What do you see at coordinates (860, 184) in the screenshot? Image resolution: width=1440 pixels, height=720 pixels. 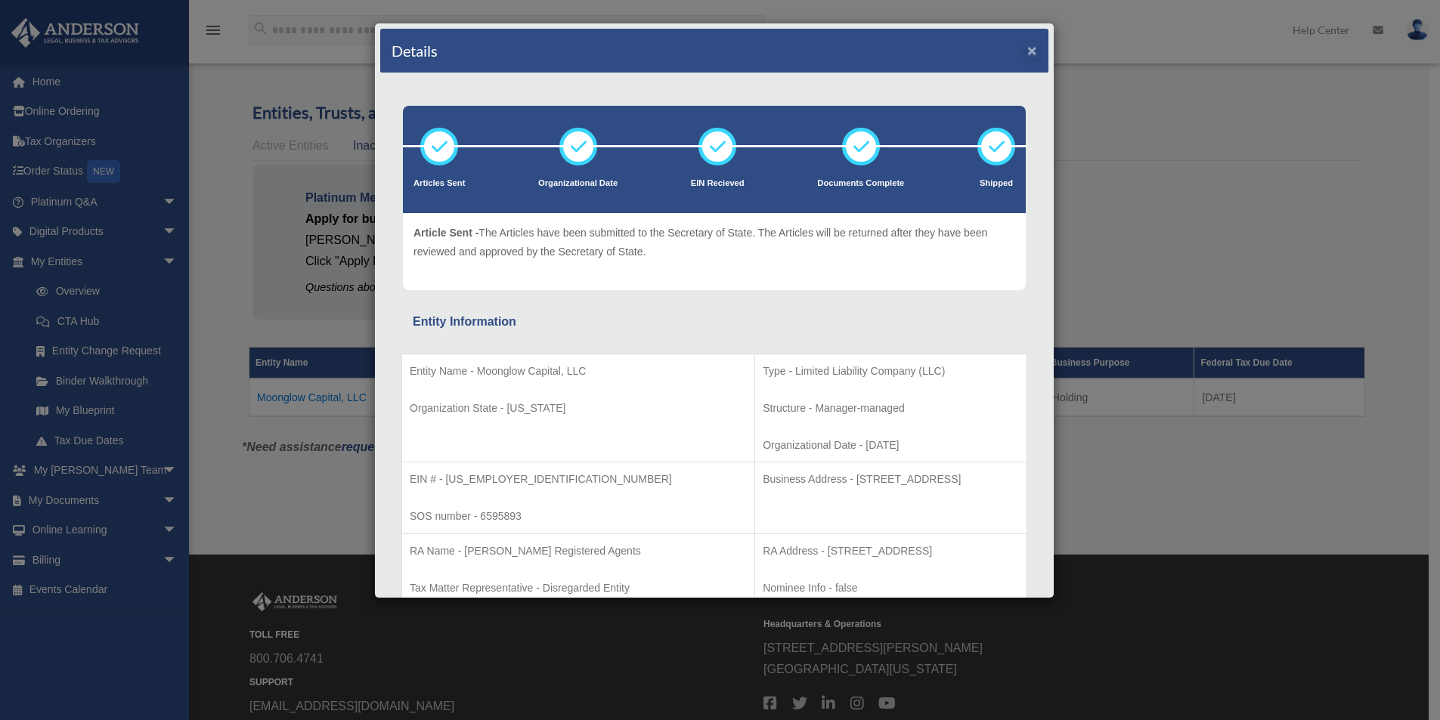 I see `p: Documents Complete` at bounding box center [860, 184].